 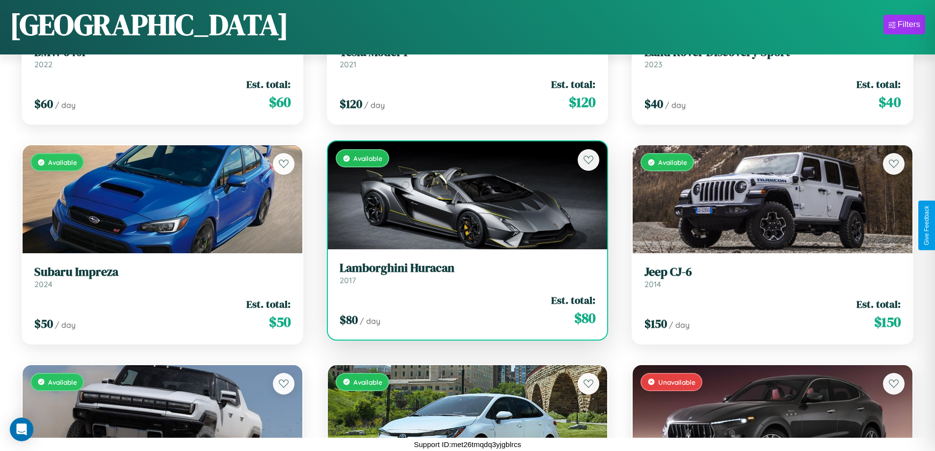 What do you see at coordinates (773, 272) in the screenshot?
I see `h3: Jeep CJ-6` at bounding box center [773, 272].